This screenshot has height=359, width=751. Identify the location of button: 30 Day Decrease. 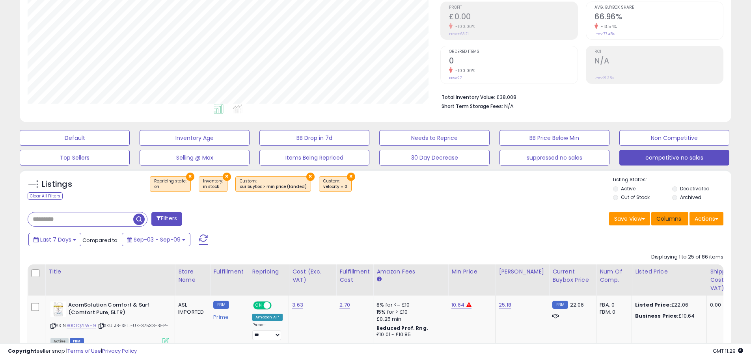
(434, 158).